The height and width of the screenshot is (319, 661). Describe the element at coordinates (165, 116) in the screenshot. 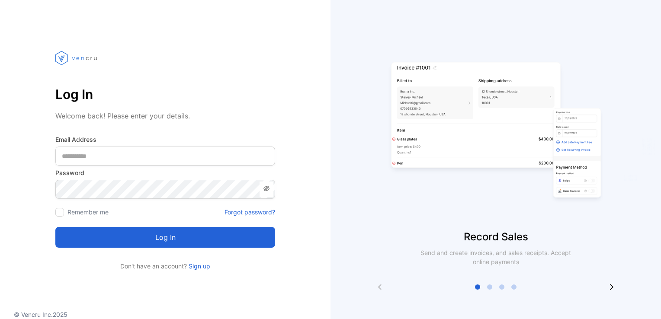

I see `p: Welcome back! Please enter your details.` at that location.